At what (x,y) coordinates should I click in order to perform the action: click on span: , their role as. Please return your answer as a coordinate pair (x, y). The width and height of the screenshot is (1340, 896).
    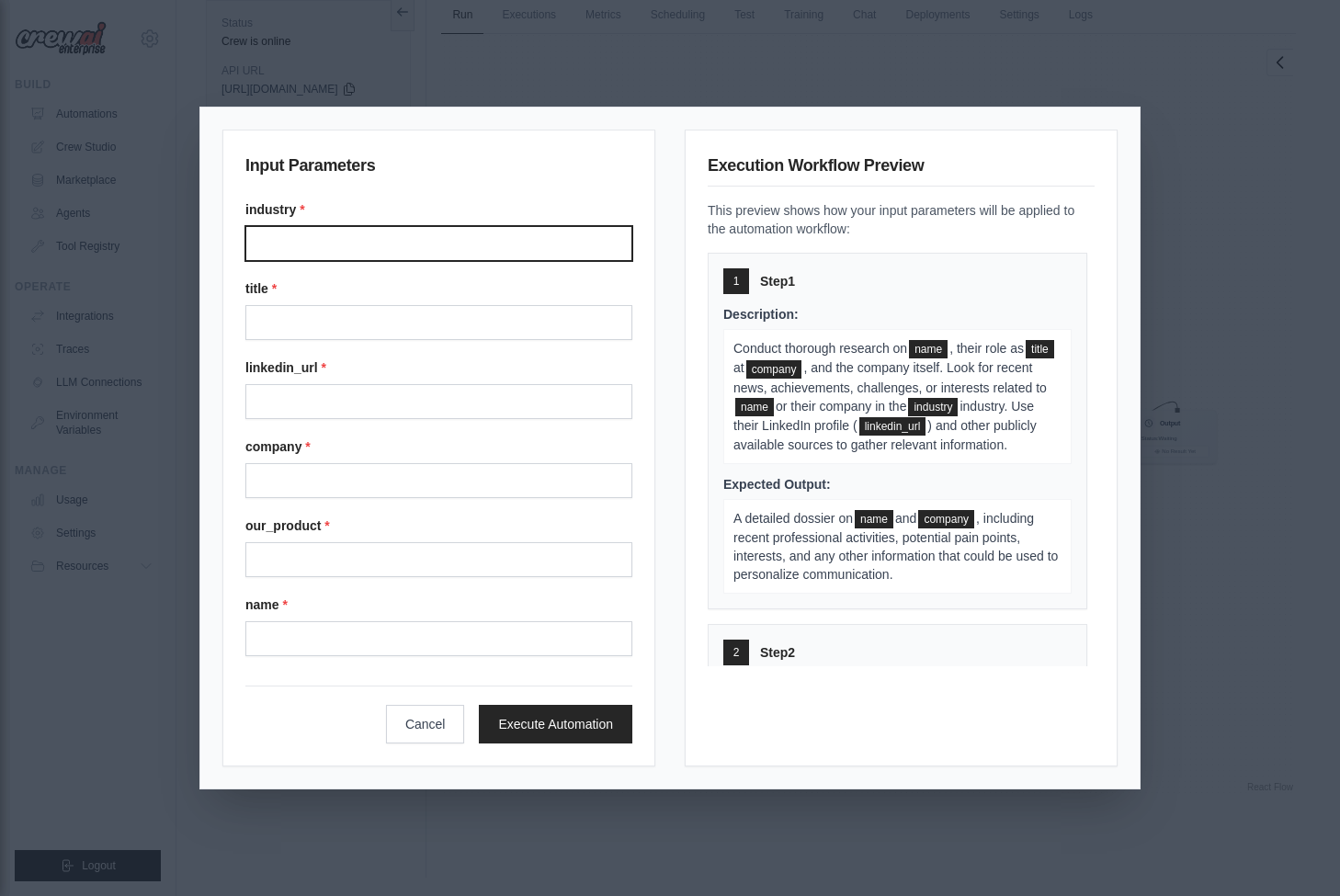
    Looking at the image, I should click on (986, 348).